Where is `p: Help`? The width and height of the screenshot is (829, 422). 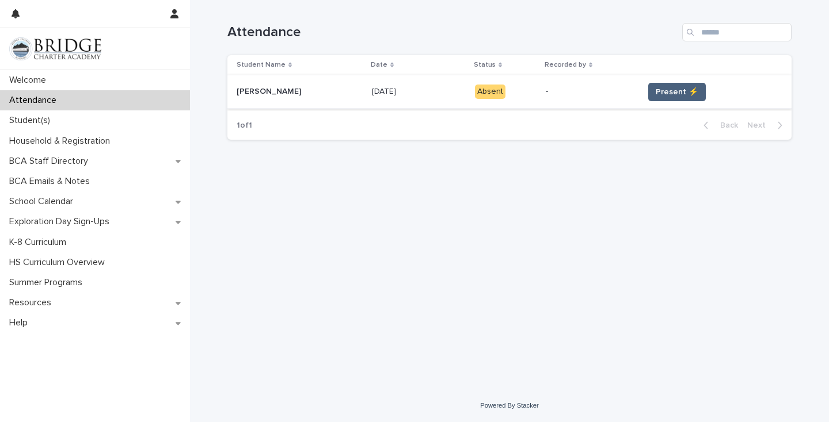 p: Help is located at coordinates (21, 323).